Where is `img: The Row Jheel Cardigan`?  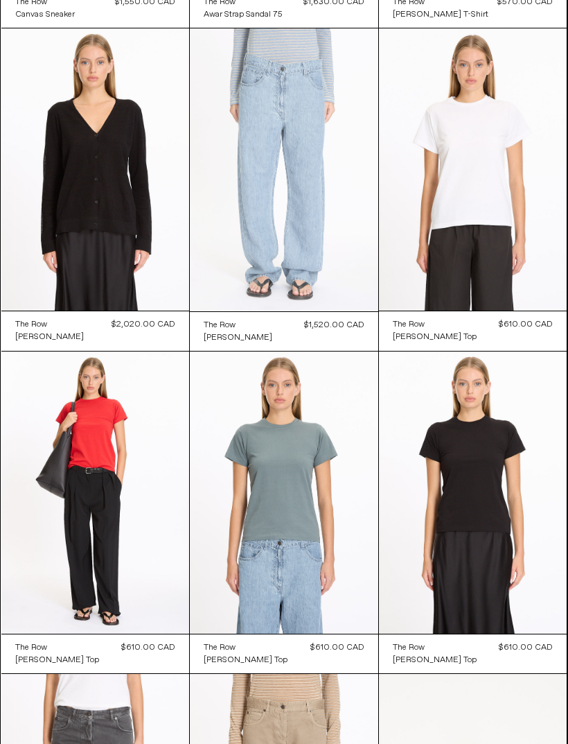 img: The Row Jheel Cardigan is located at coordinates (96, 169).